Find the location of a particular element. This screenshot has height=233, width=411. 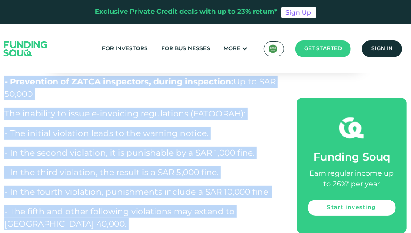

span: - In the second violation, it is punishable by a SAR 1,000 fine. is located at coordinates (129, 153).